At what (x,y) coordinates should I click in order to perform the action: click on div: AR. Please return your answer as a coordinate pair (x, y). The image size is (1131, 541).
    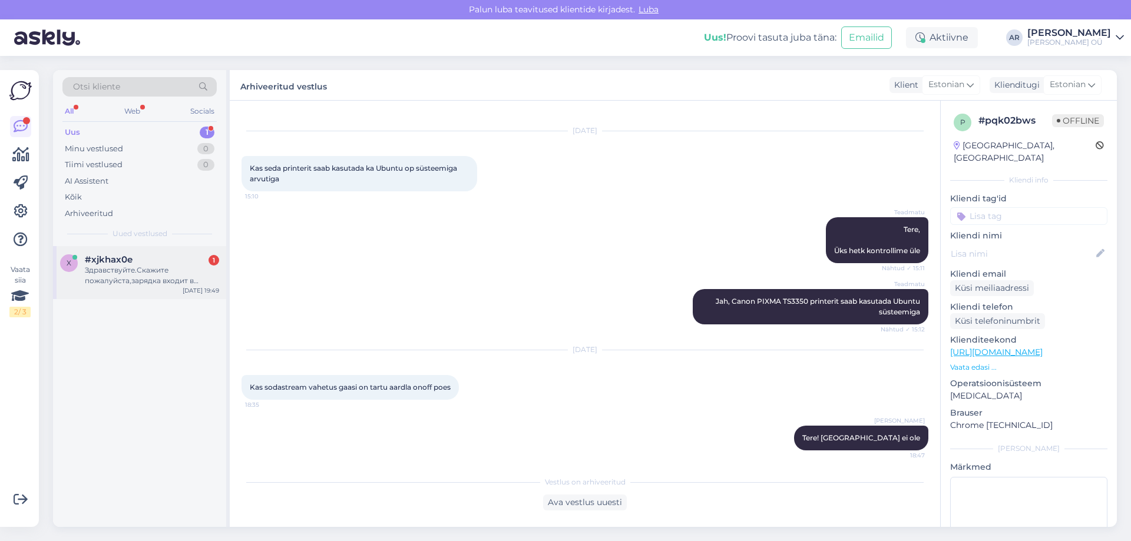
    Looking at the image, I should click on (1015, 38).